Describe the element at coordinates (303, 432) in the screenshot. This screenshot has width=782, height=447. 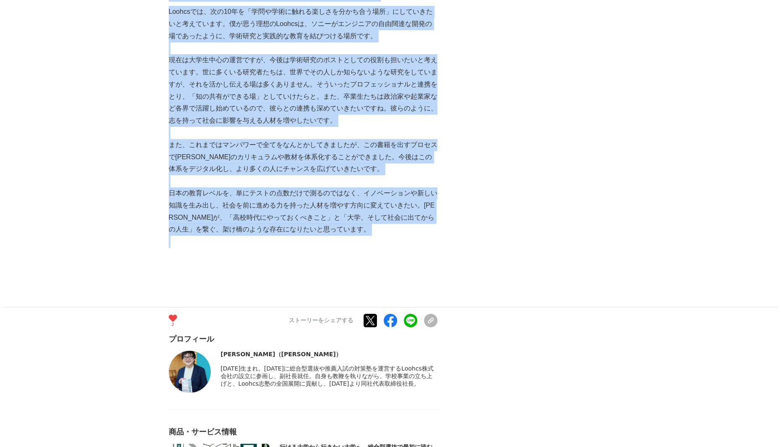
I see `div: 商品・サービス情報` at that location.